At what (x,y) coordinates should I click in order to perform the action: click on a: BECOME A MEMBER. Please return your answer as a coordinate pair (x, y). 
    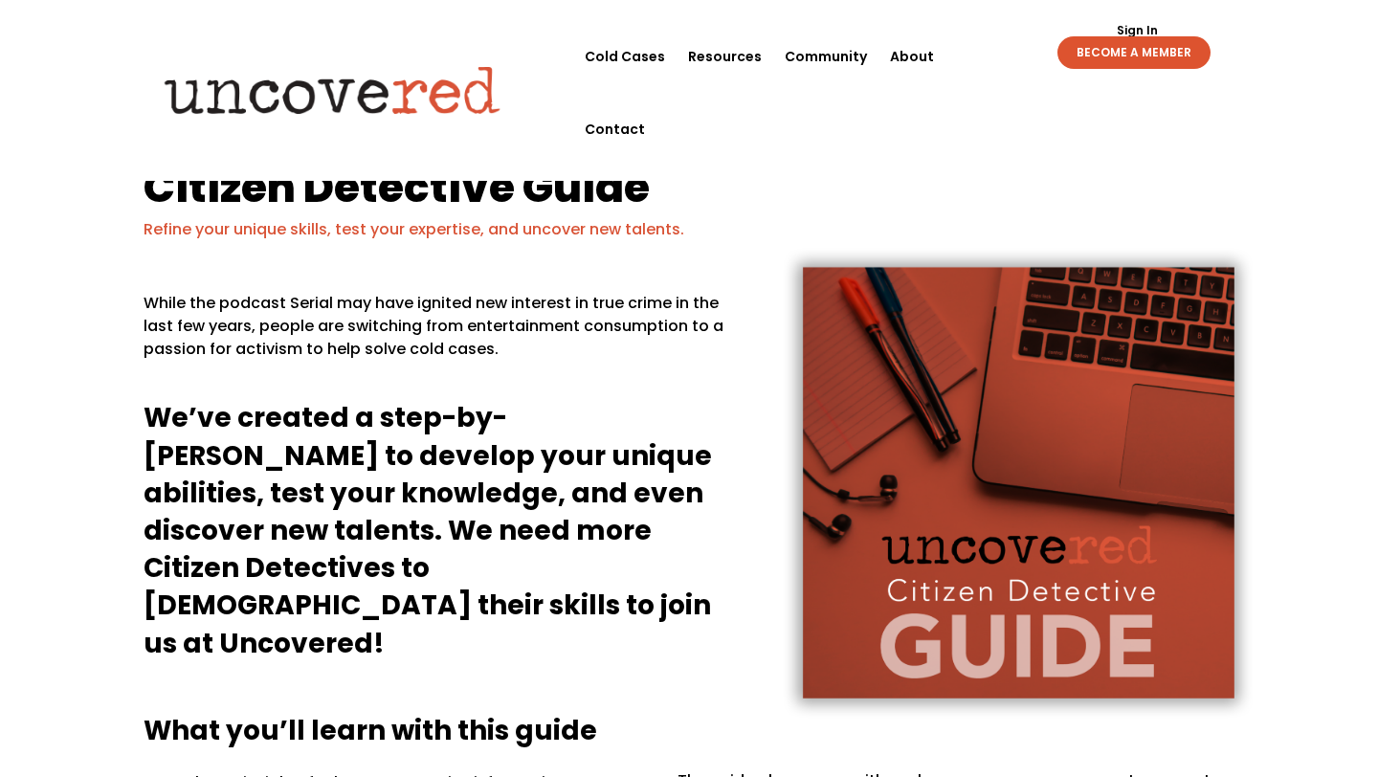
    Looking at the image, I should click on (1134, 53).